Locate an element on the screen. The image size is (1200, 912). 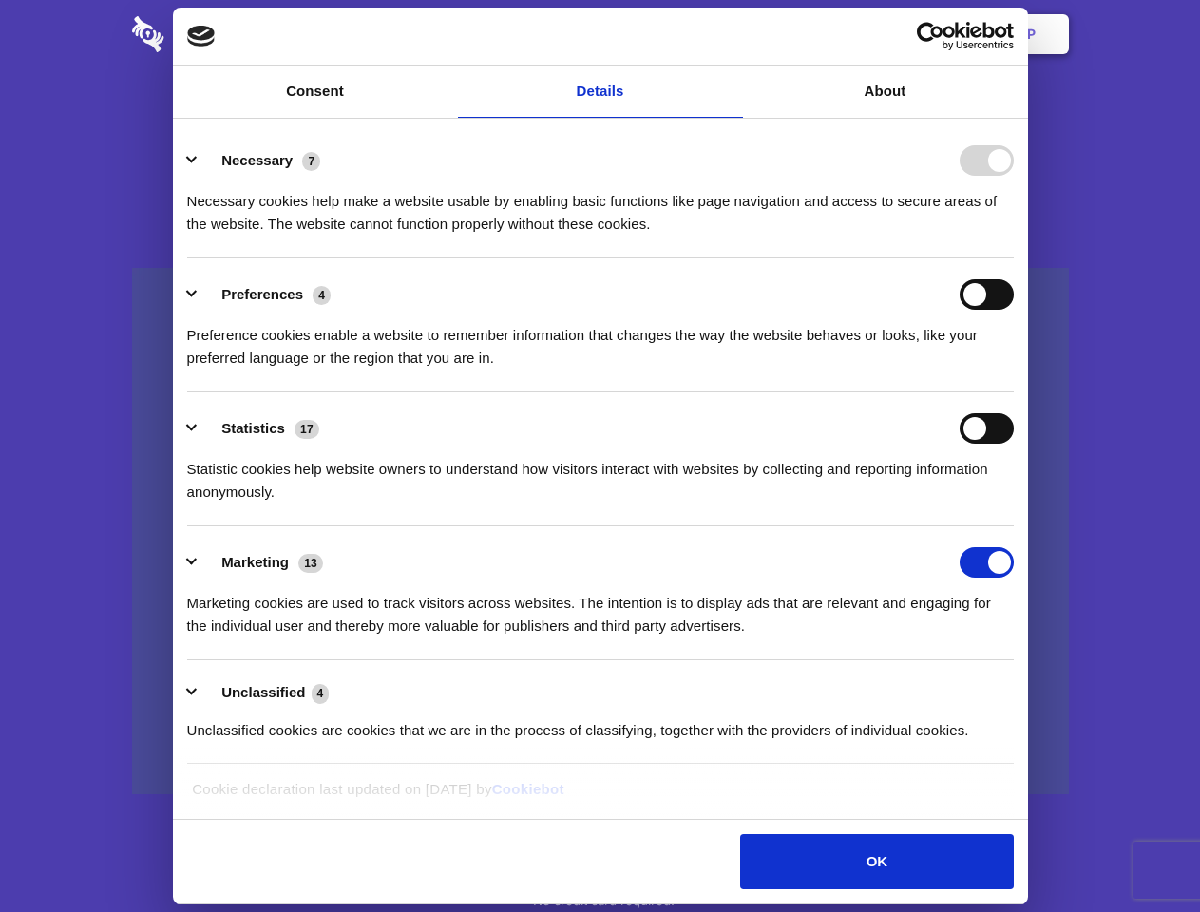
div: Marketing cookies are used to track visitors across websites. The intention is to display ads tha... is located at coordinates (601, 607).